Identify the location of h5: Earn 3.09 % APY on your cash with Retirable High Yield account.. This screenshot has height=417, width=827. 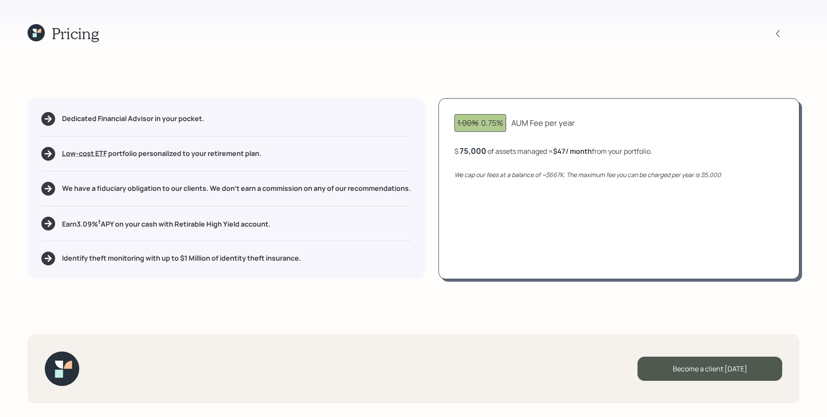
(166, 223).